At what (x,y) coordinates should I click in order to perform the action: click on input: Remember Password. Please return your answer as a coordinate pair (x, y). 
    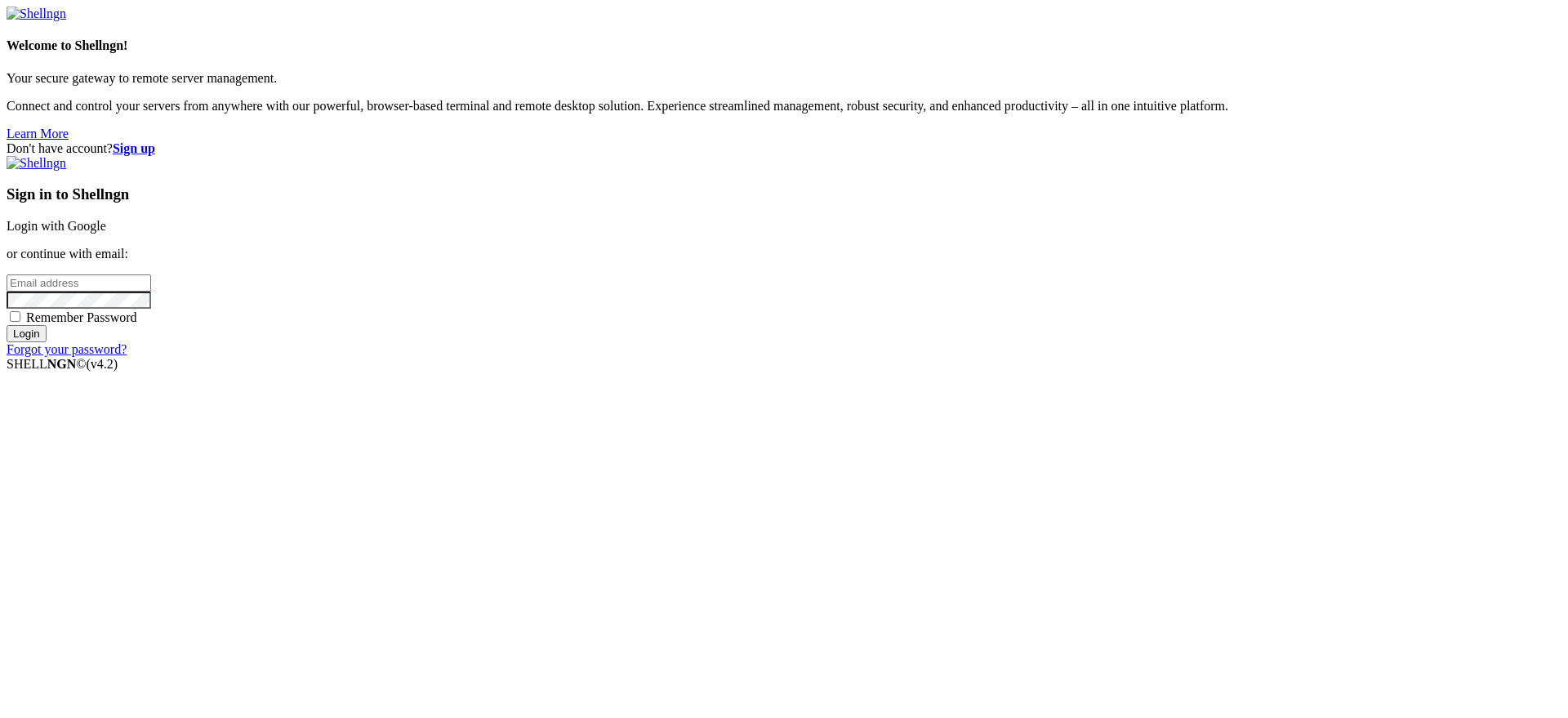
    Looking at the image, I should click on (15, 316).